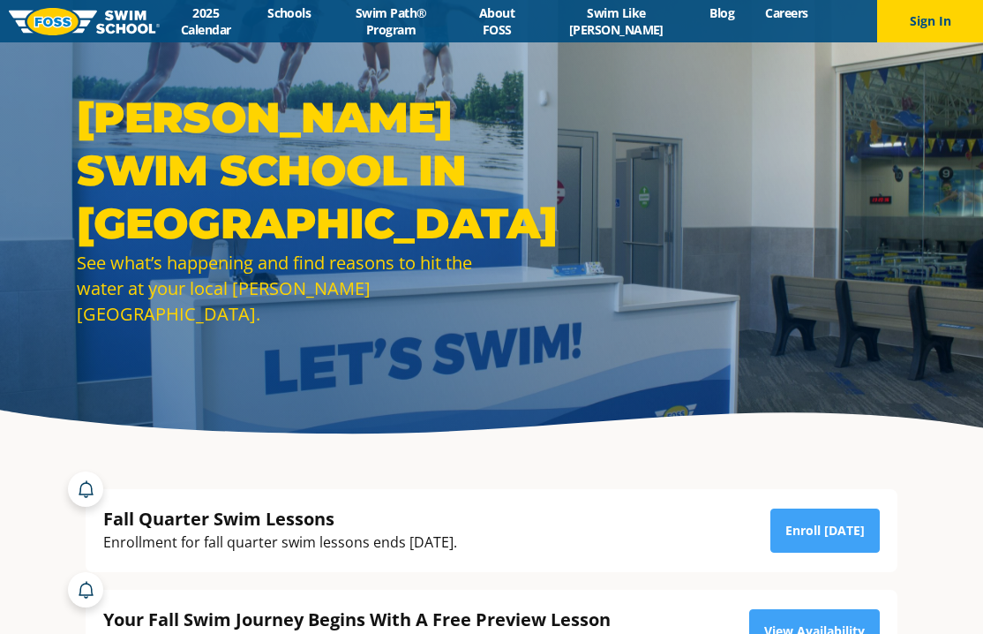 The image size is (983, 634). What do you see at coordinates (280, 518) in the screenshot?
I see `div: Fall Quarter Swim Lessons` at bounding box center [280, 518].